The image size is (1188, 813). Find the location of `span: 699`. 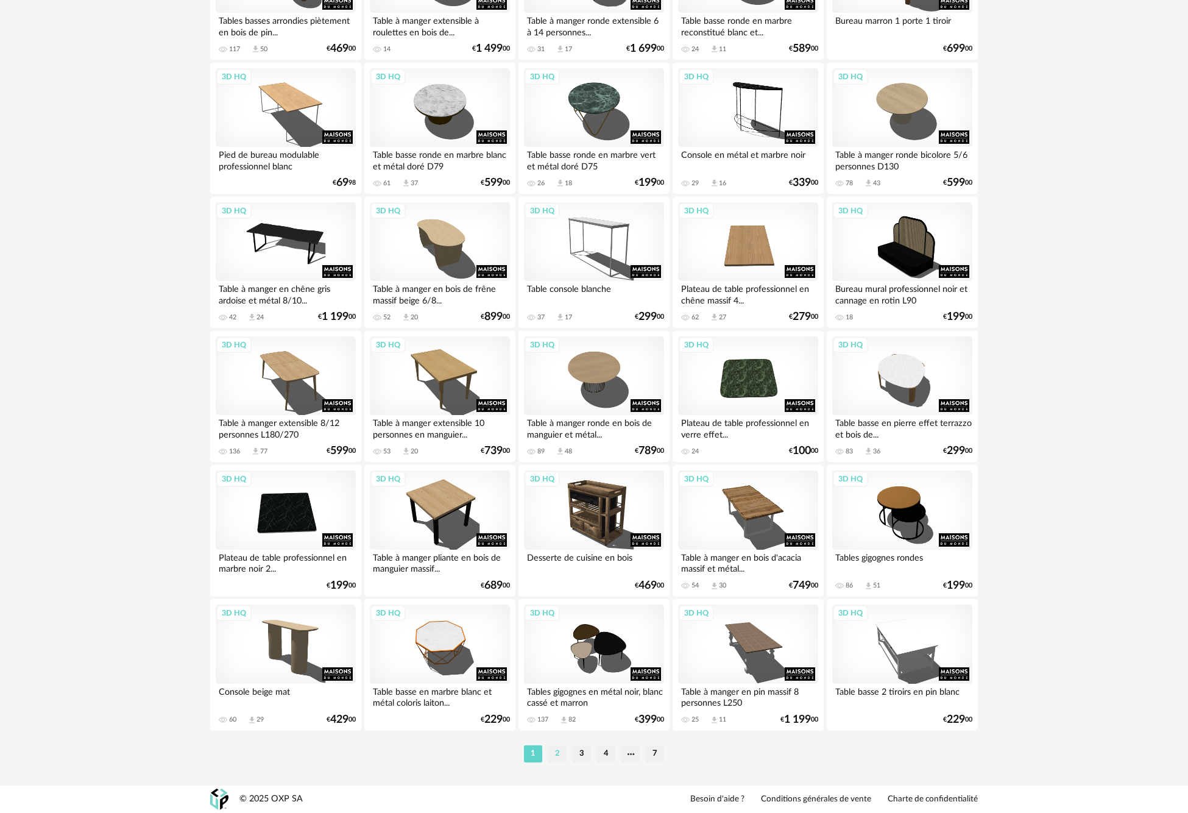

span: 699 is located at coordinates (956, 49).